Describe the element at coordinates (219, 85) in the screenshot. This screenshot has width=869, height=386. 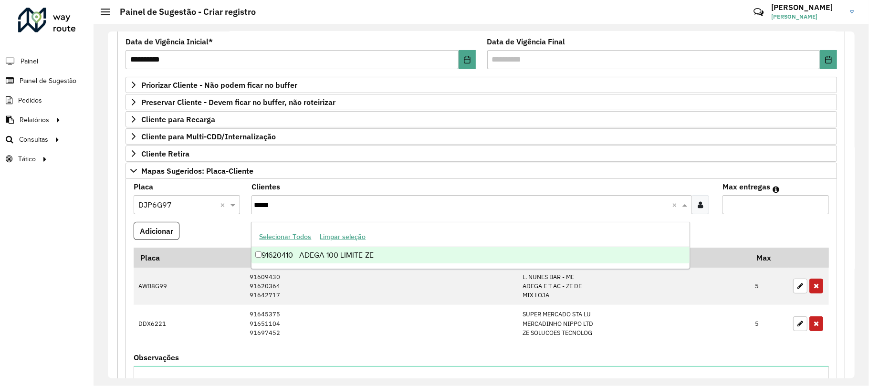
I see `span: Priorizar Cliente - Não podem ficar no buffer` at that location.